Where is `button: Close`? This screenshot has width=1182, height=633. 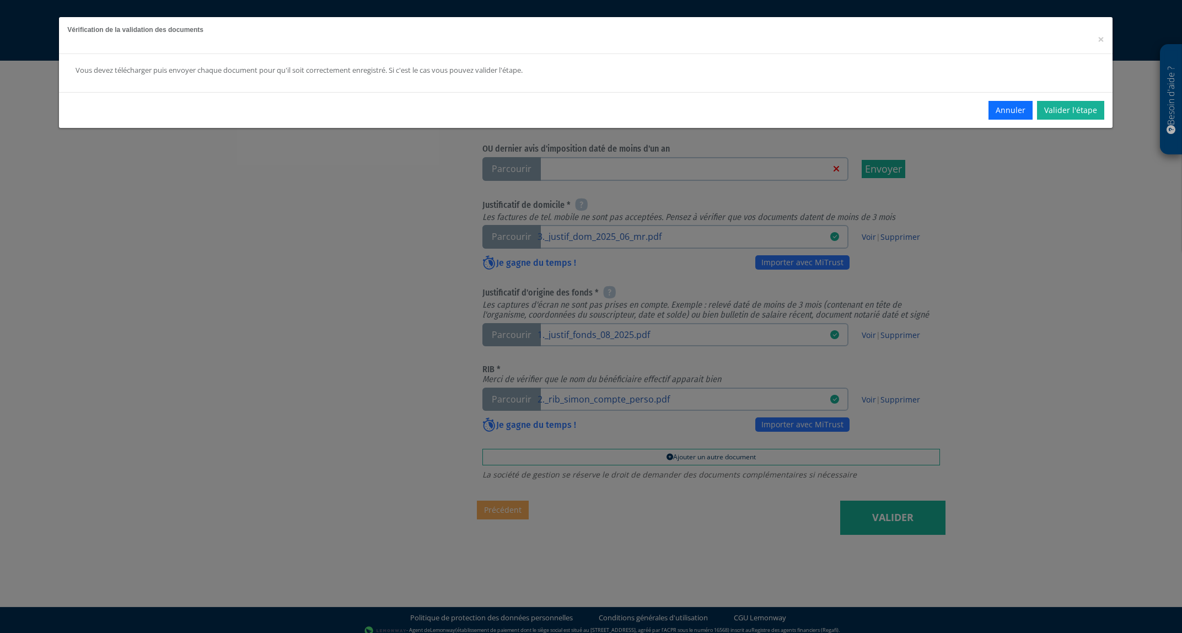 button: Close is located at coordinates (1101, 39).